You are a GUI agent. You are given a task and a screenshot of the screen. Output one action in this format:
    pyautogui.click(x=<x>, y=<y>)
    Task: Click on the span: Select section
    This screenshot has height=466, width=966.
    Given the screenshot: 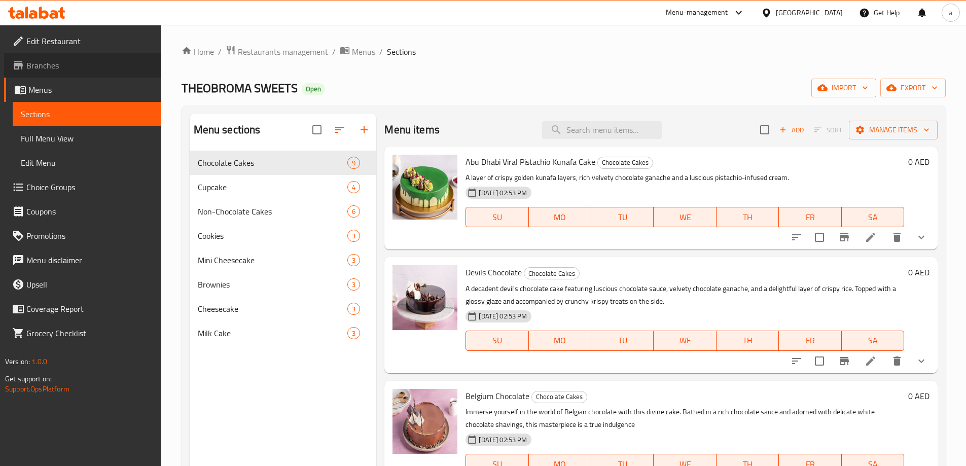 What is the action you would take?
    pyautogui.click(x=764, y=130)
    